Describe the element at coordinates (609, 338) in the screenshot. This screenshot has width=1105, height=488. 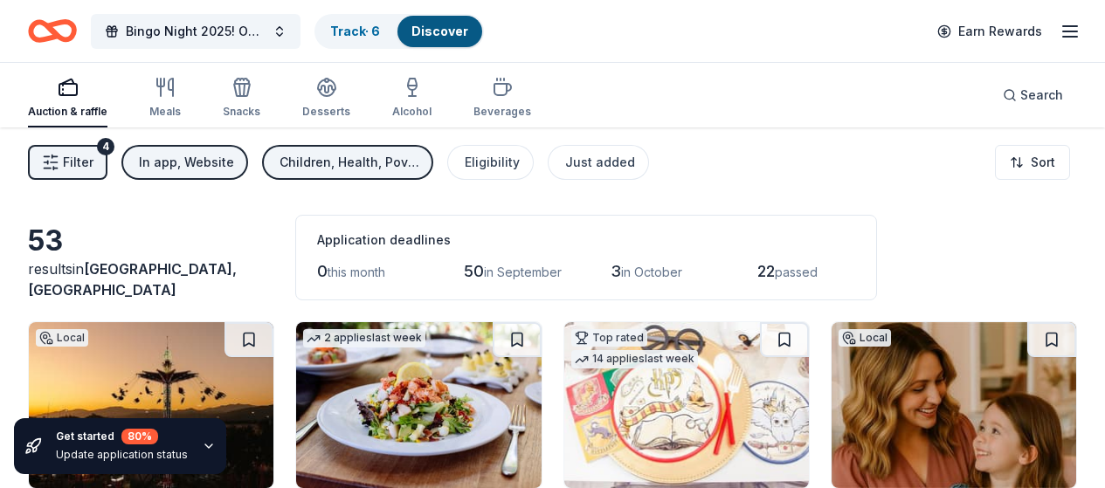
I see `div: Top rated` at that location.